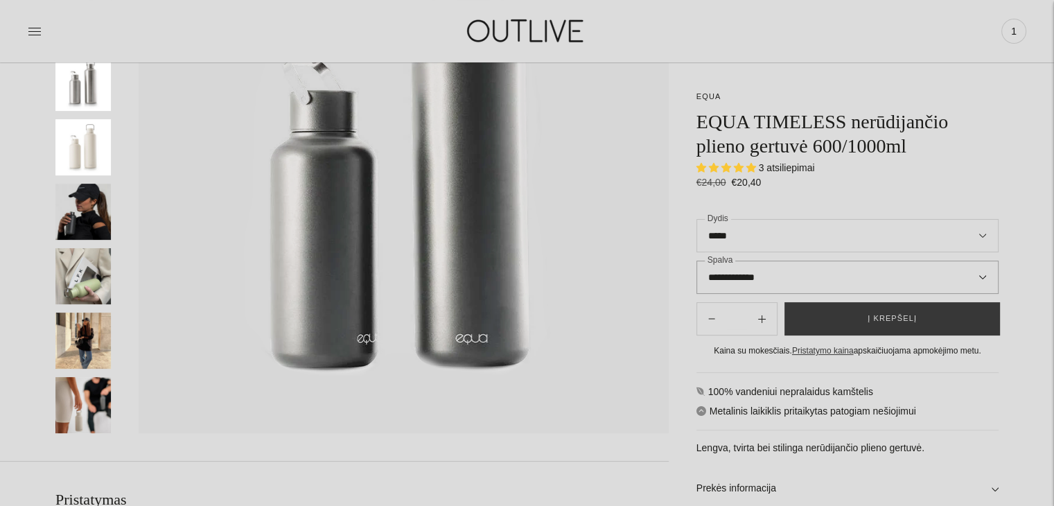 Image resolution: width=1054 pixels, height=506 pixels. Describe the element at coordinates (746, 182) in the screenshot. I see `span: €20,40` at that location.